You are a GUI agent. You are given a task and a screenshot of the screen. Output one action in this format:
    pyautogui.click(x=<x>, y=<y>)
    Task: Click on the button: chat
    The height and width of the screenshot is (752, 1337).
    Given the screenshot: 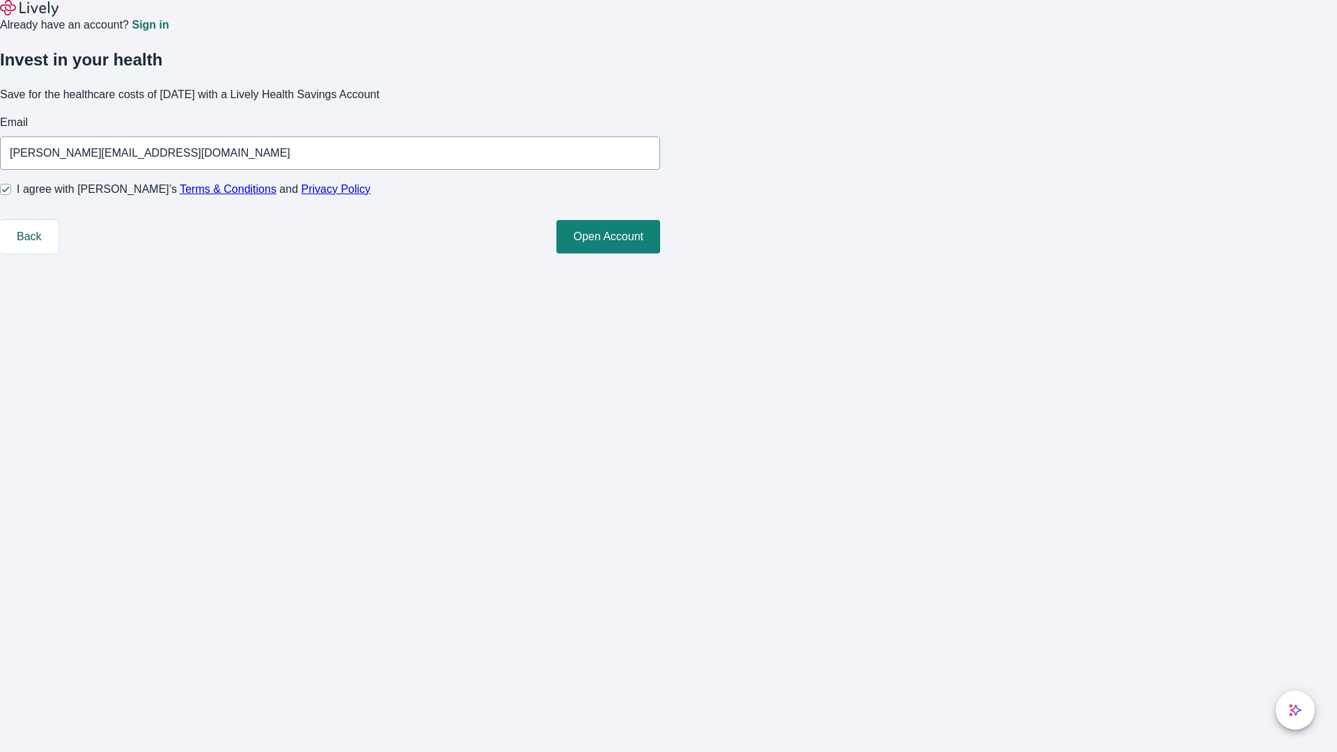 What is the action you would take?
    pyautogui.click(x=1295, y=710)
    